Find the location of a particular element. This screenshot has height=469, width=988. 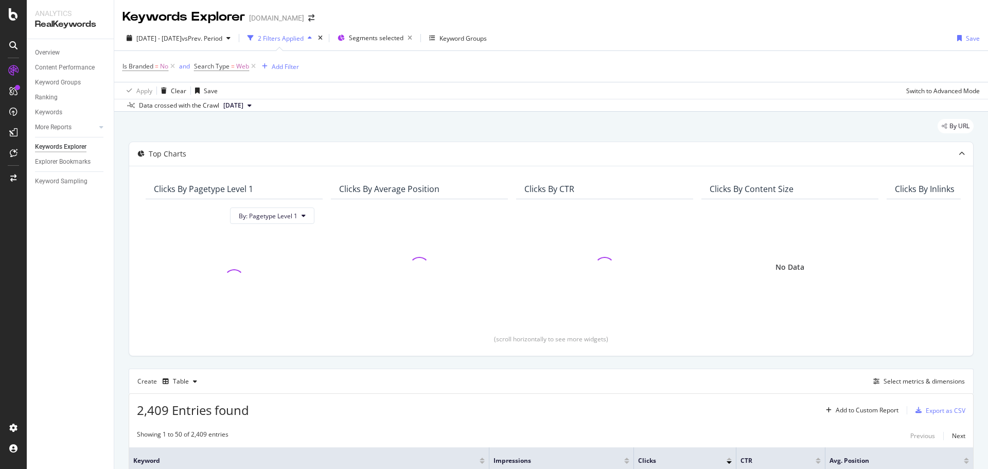

div: Add to Custom Report is located at coordinates (867, 410).